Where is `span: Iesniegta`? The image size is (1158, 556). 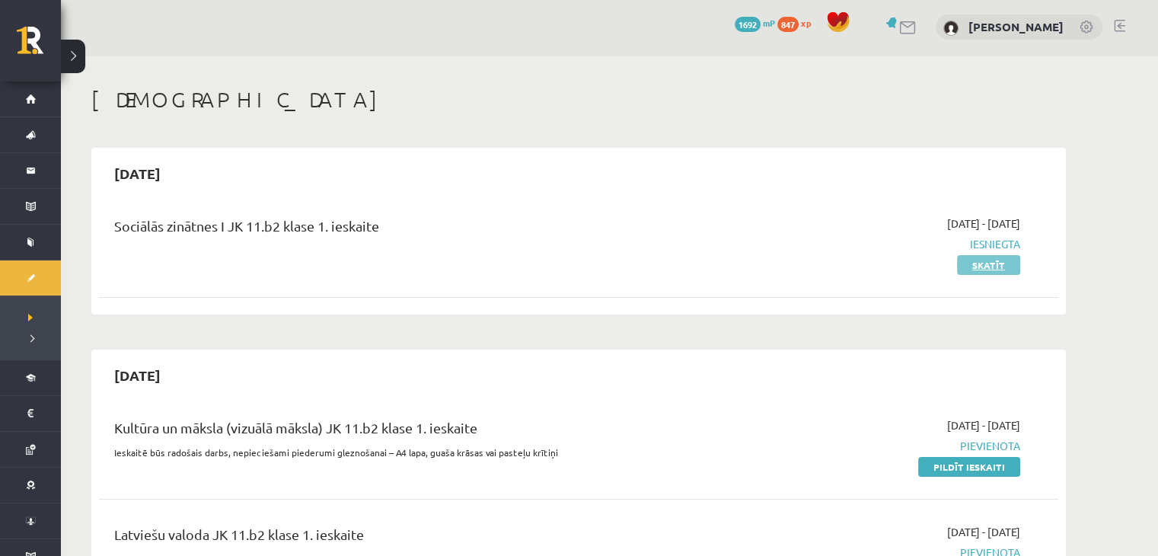
span: Iesniegta is located at coordinates (876, 244).